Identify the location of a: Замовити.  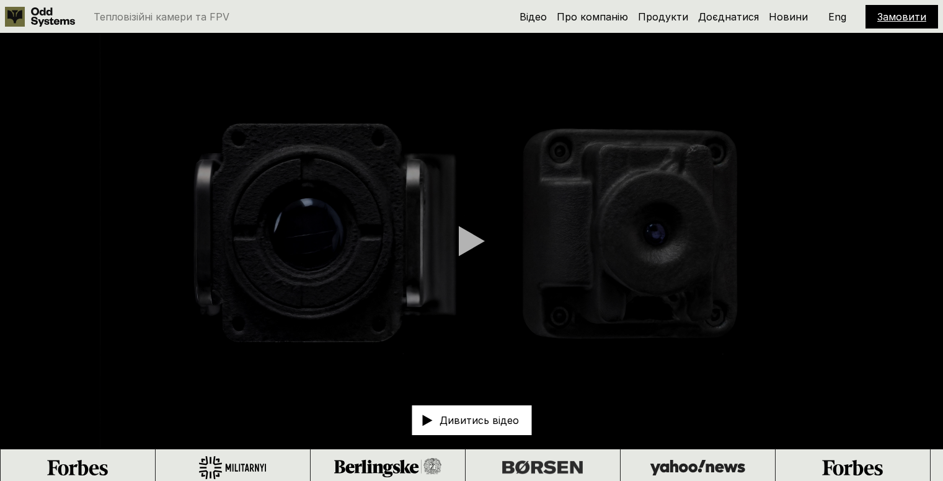
(902, 17).